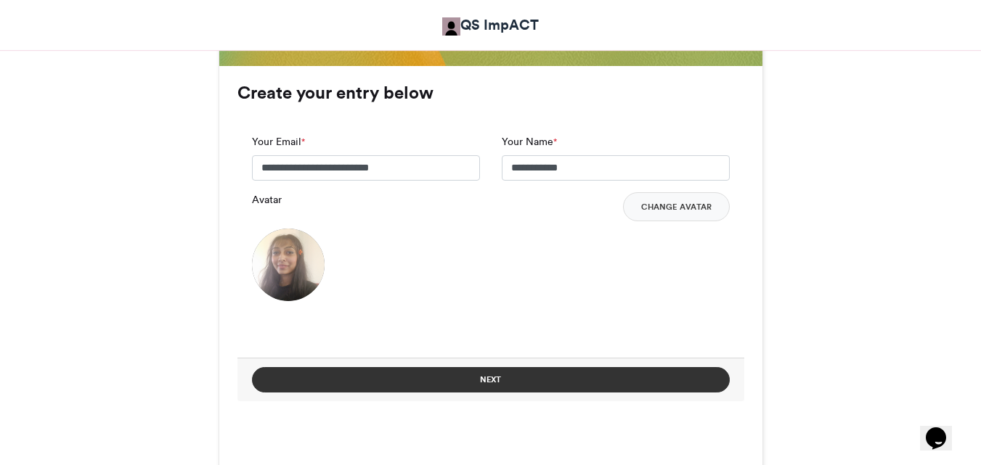  I want to click on button: Next, so click(491, 380).